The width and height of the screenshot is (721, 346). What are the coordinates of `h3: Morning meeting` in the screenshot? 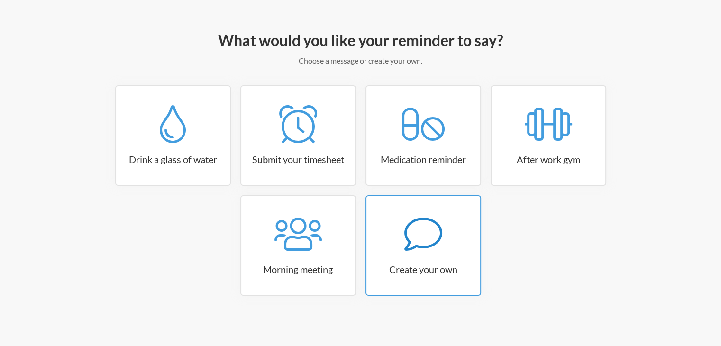 It's located at (298, 269).